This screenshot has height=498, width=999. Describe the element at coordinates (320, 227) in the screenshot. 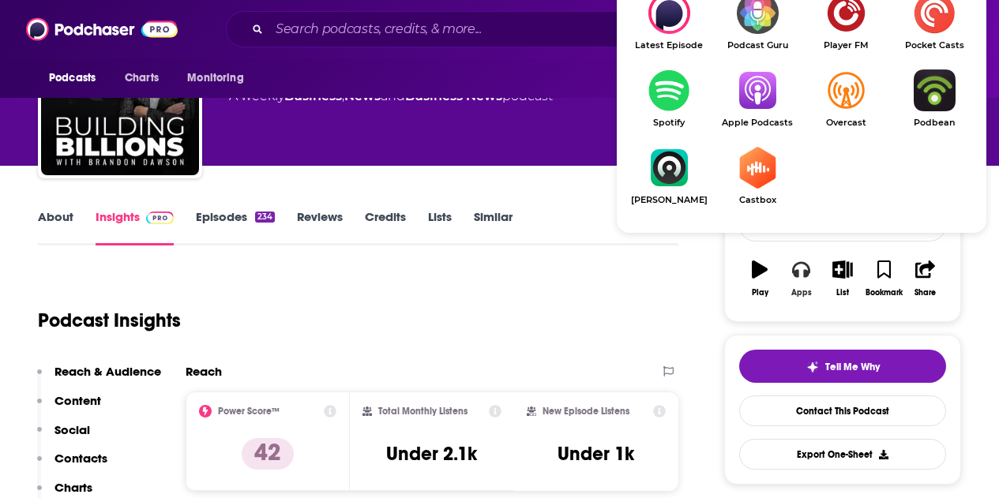

I see `a: Reviews` at that location.